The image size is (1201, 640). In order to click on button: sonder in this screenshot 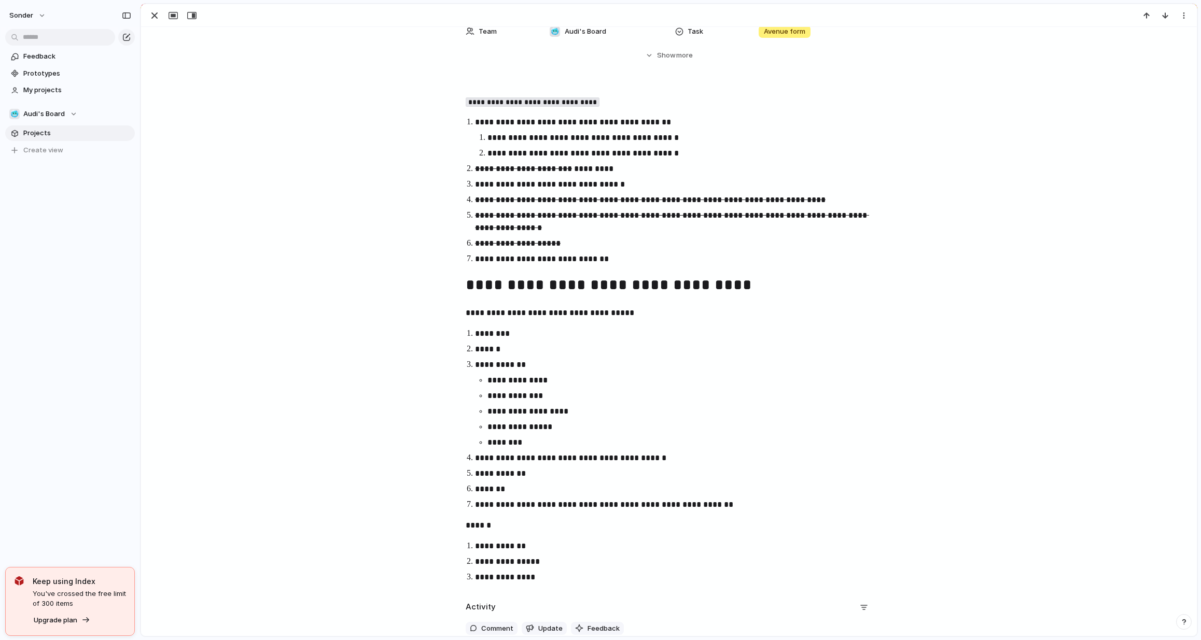, I will do `click(28, 16)`.